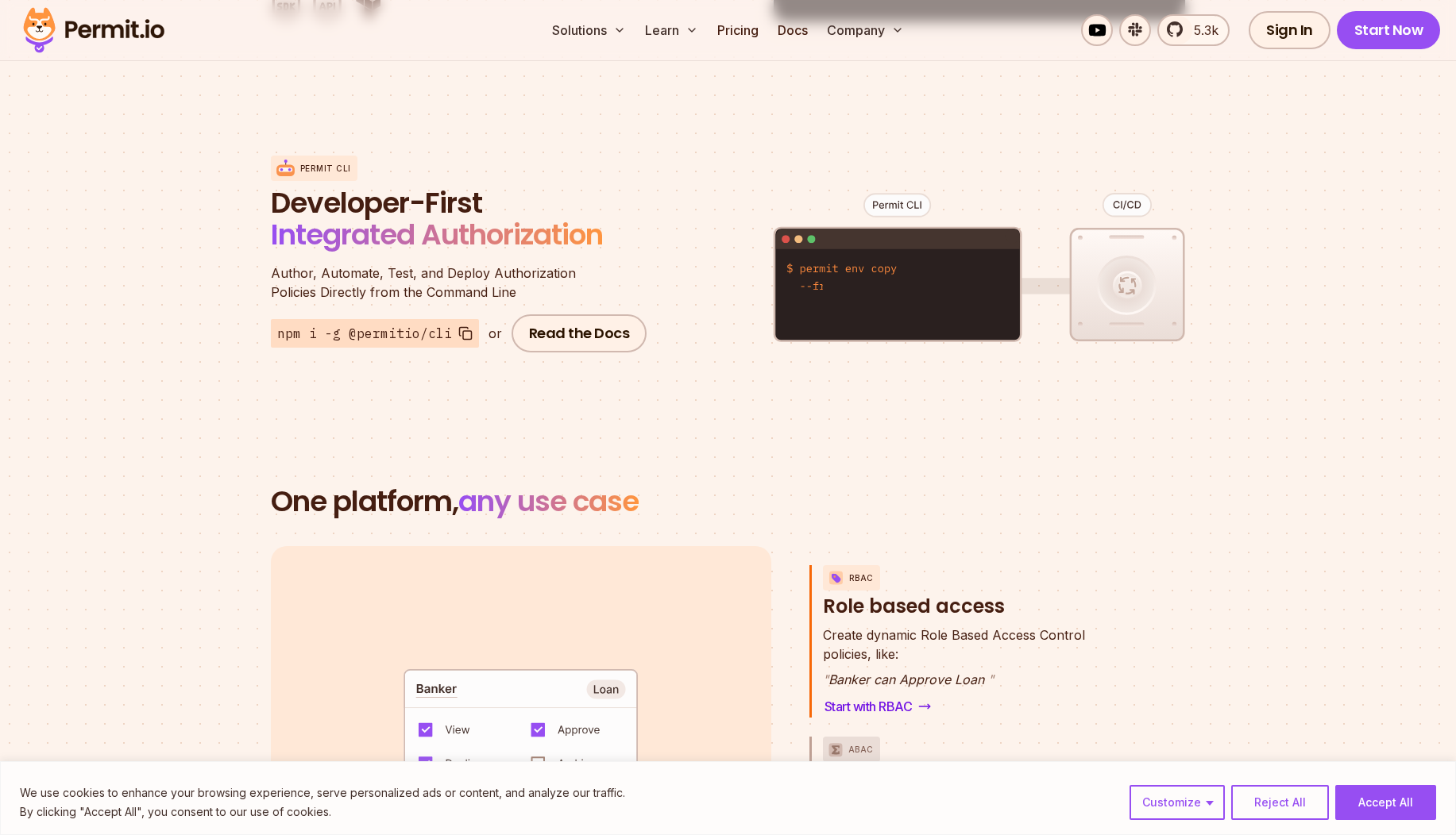 This screenshot has height=835, width=1456. Describe the element at coordinates (495, 333) in the screenshot. I see `div: or` at that location.